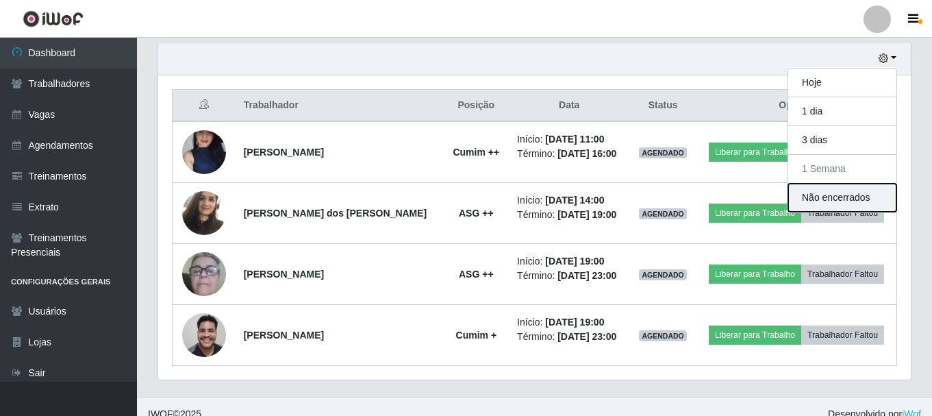 The height and width of the screenshot is (416, 932). What do you see at coordinates (476, 152) in the screenshot?
I see `strong: Cumim ++` at bounding box center [476, 152].